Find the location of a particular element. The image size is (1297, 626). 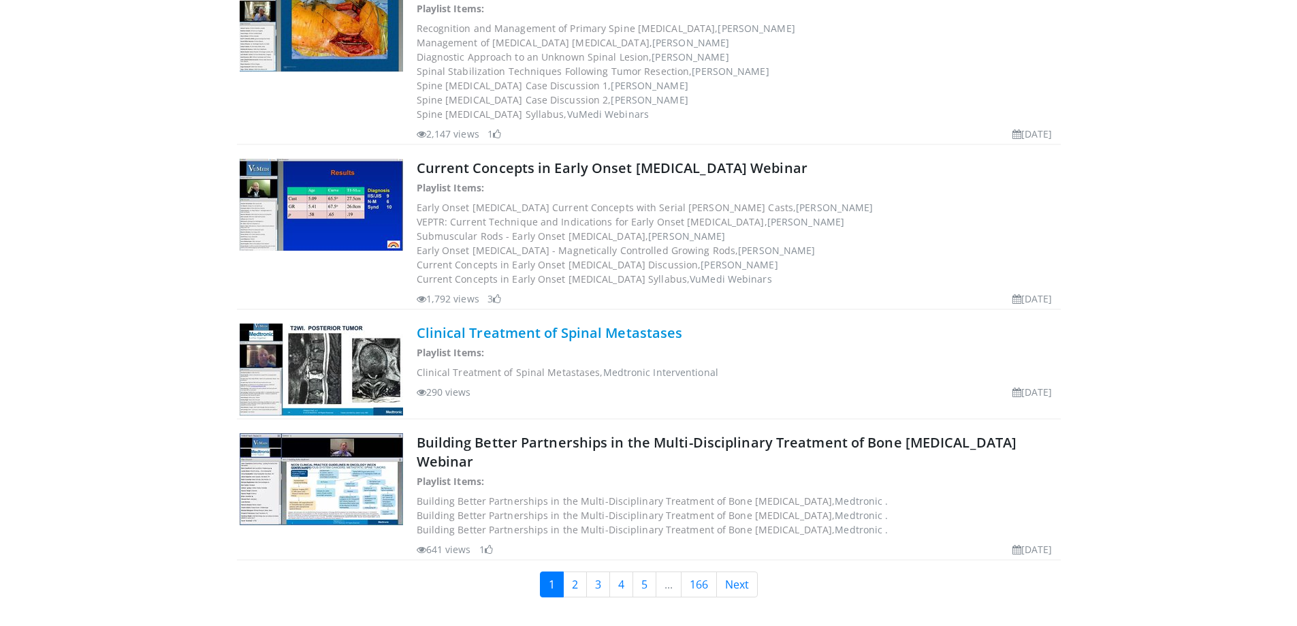

img: Building Better Partnerships in the Multi-Disciplinary Treatment of Bone Tumors Webinar is located at coordinates (321, 479).